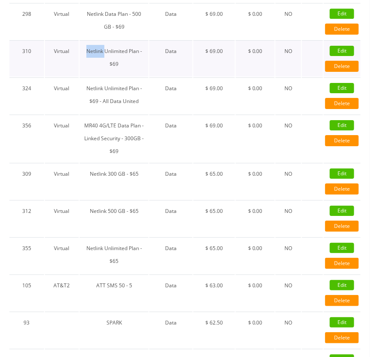  Describe the element at coordinates (62, 293) in the screenshot. I see `td: AT&T2` at that location.